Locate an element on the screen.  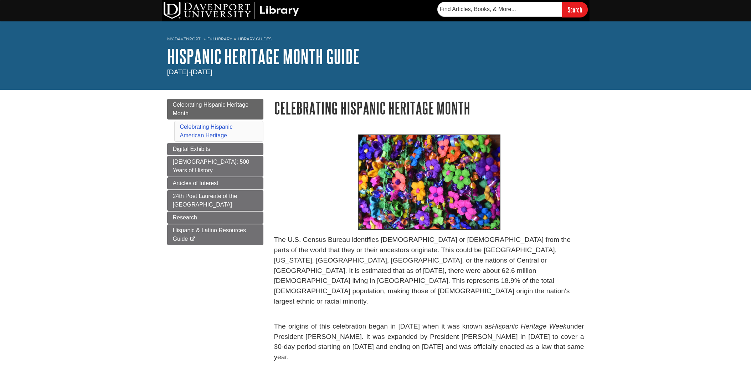
a: Hispanic Heritage Month Guide is located at coordinates (264, 56).